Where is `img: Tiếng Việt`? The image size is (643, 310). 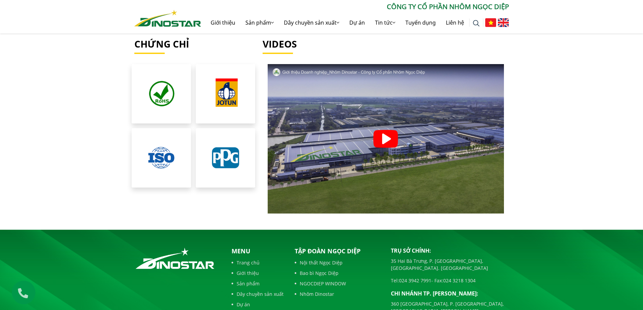
img: Tiếng Việt is located at coordinates (491, 23).